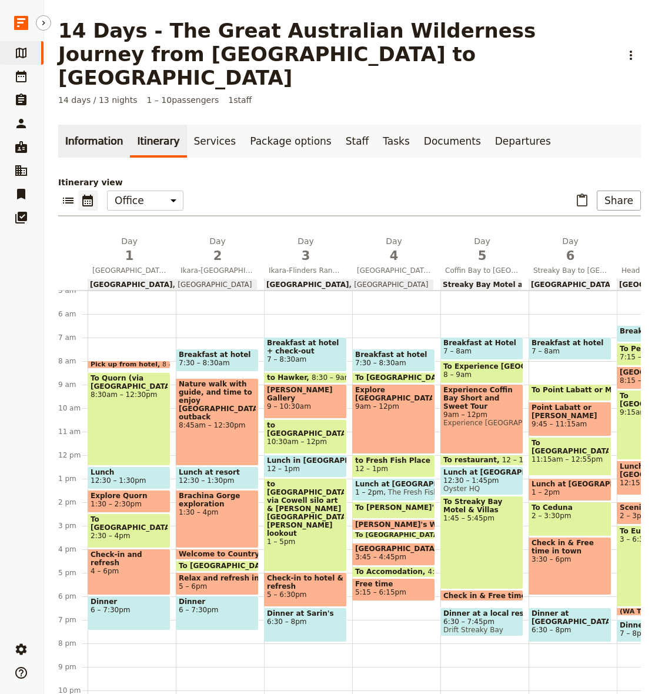  I want to click on span: to Fresh Fish Place, so click(393, 460).